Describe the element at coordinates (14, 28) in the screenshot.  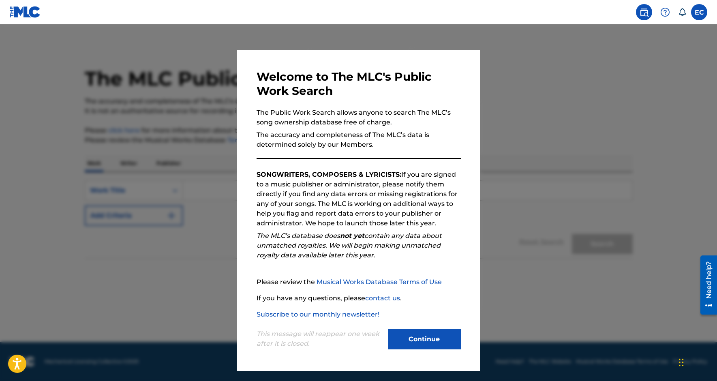
I see `div: Need help?` at that location.